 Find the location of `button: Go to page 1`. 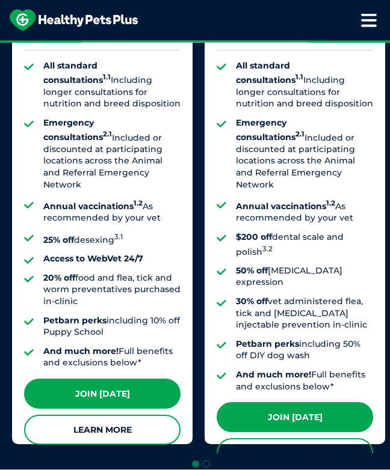

button: Go to page 1 is located at coordinates (195, 464).